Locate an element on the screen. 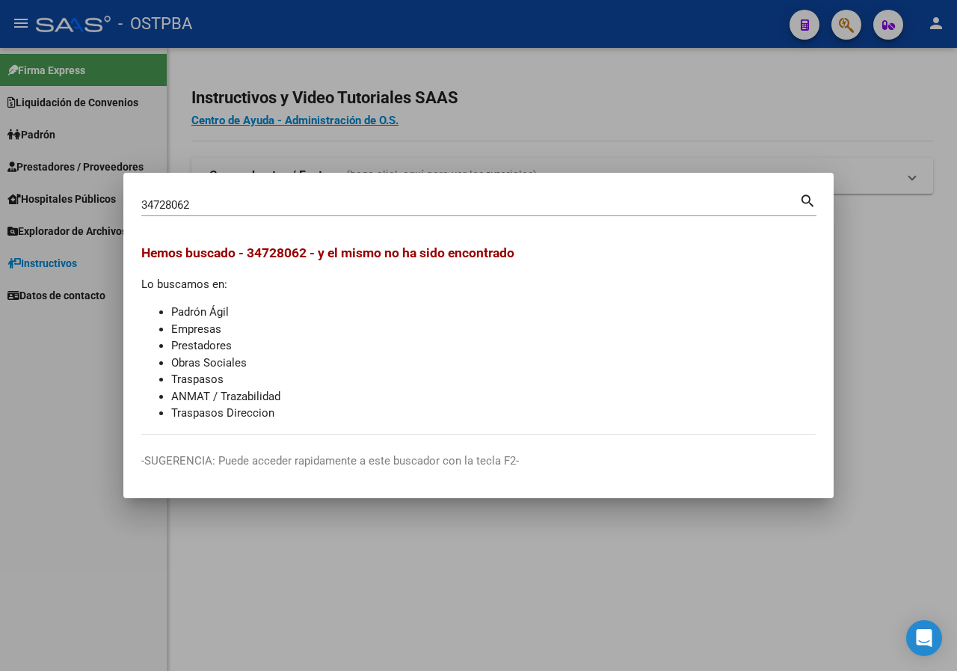 This screenshot has width=957, height=671. li: ANMAT / Trazabilidad is located at coordinates (494, 396).